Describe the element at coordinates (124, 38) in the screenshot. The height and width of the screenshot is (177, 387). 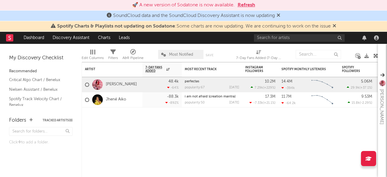
I see `a: Leads` at that location.